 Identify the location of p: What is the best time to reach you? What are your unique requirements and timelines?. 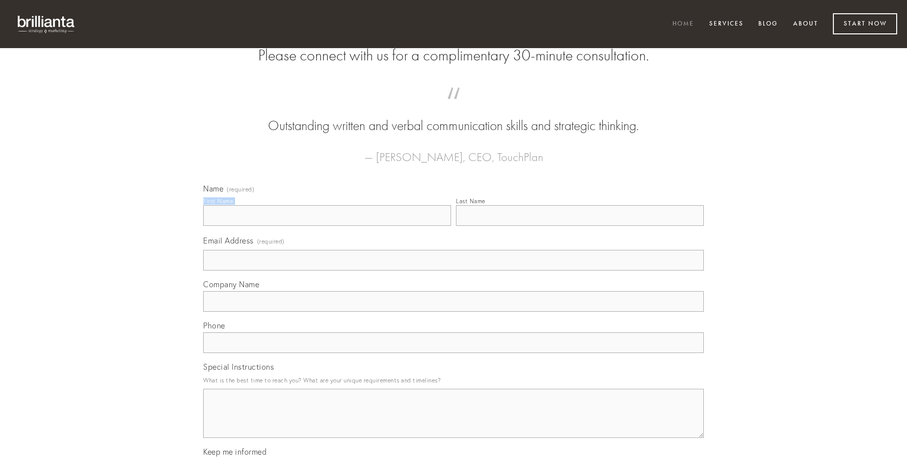
(454, 380).